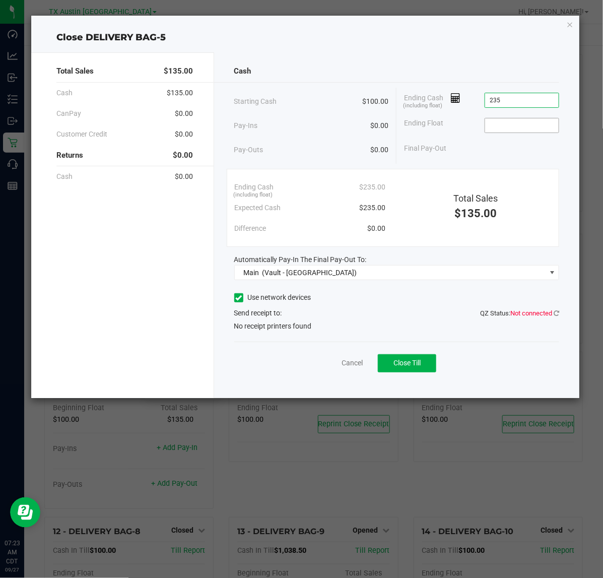  What do you see at coordinates (273, 297) in the screenshot?
I see `label: Use network devices` at bounding box center [273, 297].